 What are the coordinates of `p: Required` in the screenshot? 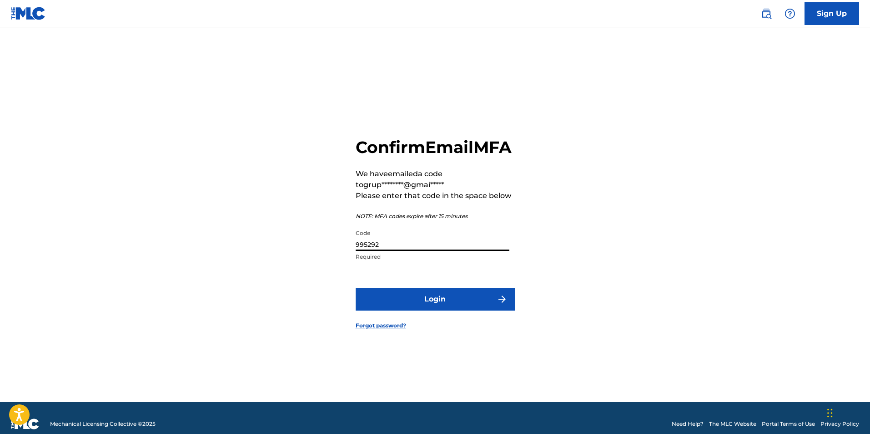 It's located at (433, 257).